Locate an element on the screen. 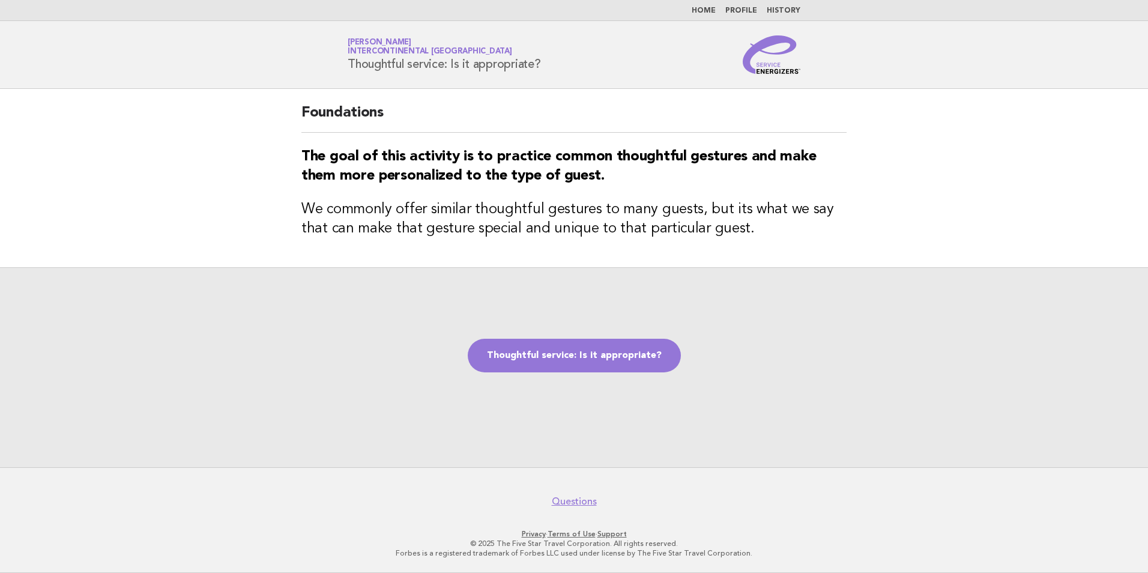 This screenshot has width=1148, height=573. strong: The goal of this activity is to practice common thoughtful gestures and make them more personaliz... is located at coordinates (559, 166).